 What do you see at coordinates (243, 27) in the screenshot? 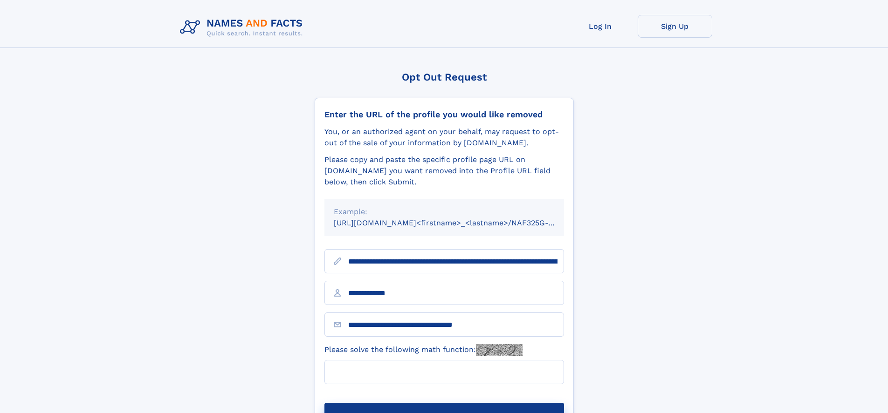
I see `img: Logo Names and Facts` at bounding box center [243, 27].